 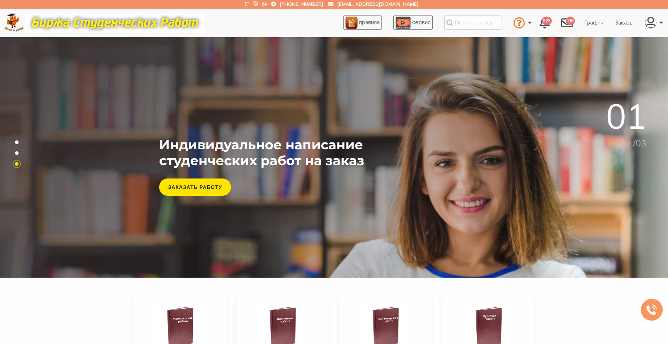 I want to click on span: 146, so click(x=570, y=21).